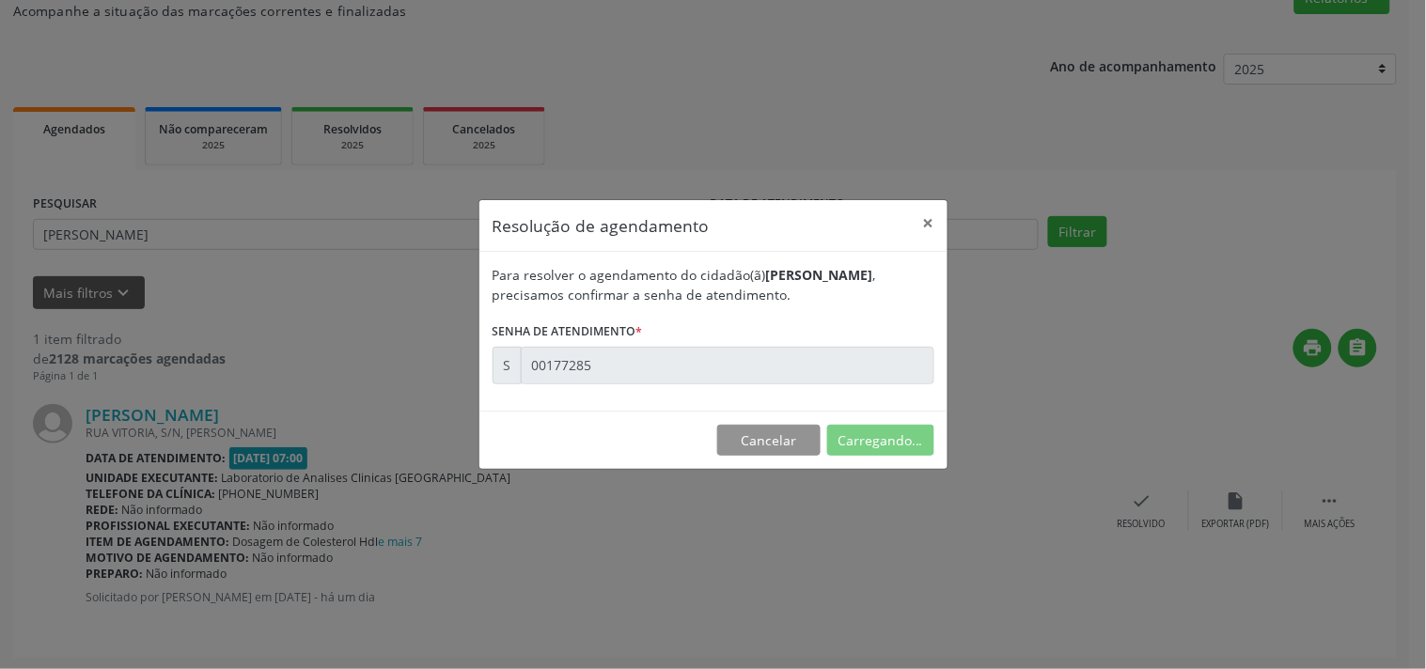 This screenshot has width=1426, height=669. I want to click on button: Close, so click(929, 223).